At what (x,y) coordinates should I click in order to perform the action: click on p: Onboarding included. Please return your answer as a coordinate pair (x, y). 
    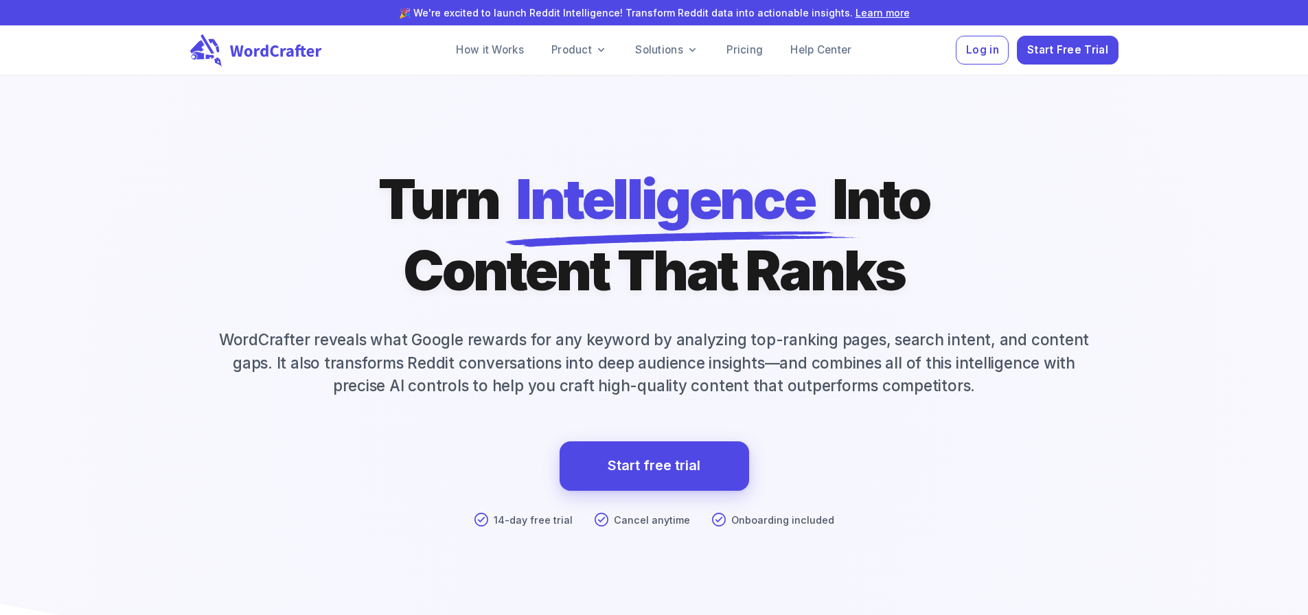
    Looking at the image, I should click on (783, 520).